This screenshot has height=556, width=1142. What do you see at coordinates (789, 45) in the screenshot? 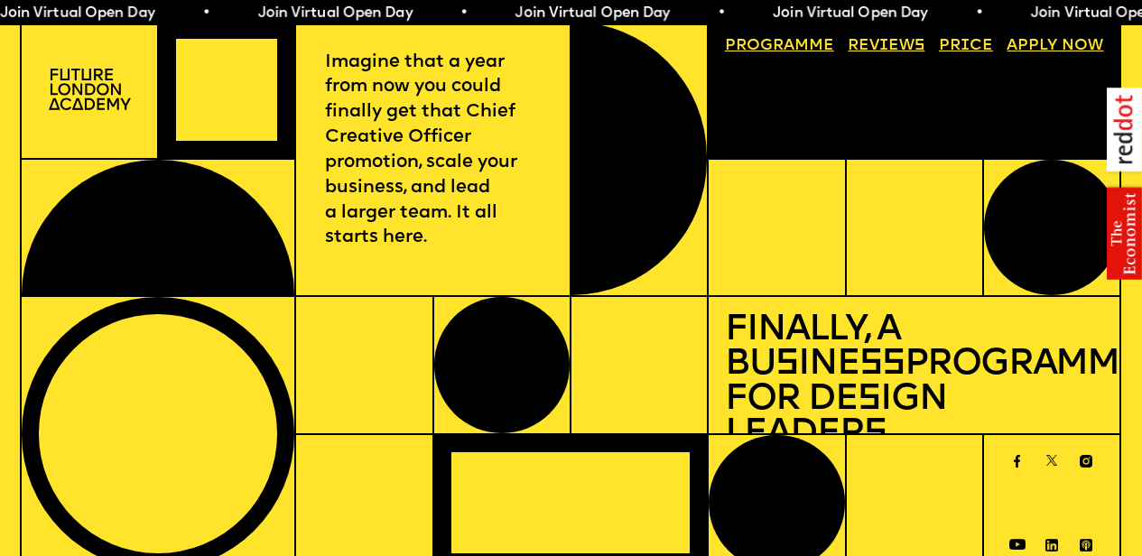
I see `span: a` at bounding box center [789, 45].